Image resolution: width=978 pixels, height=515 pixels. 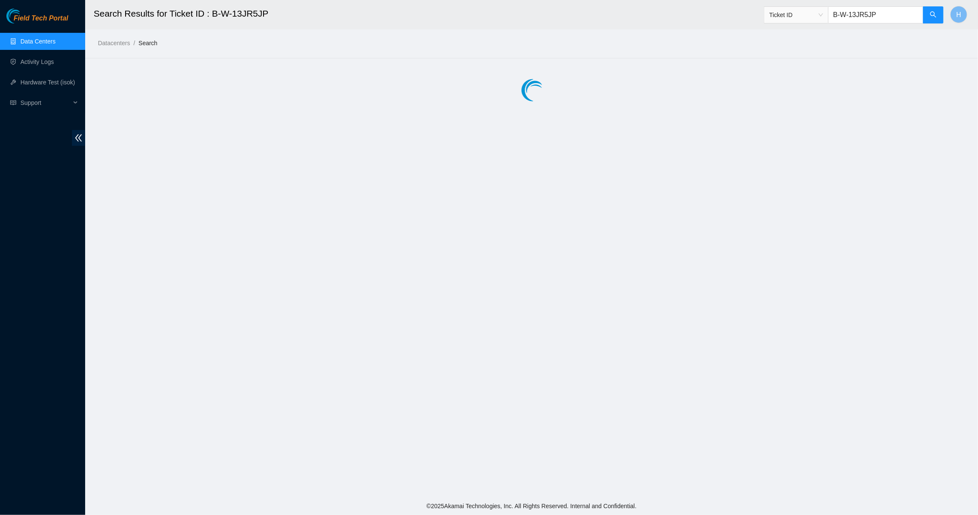 I want to click on footer: © 2025 Akamai Technologies, Inc. All Rights Reserved. Internal and Confidential., so click(x=532, y=506).